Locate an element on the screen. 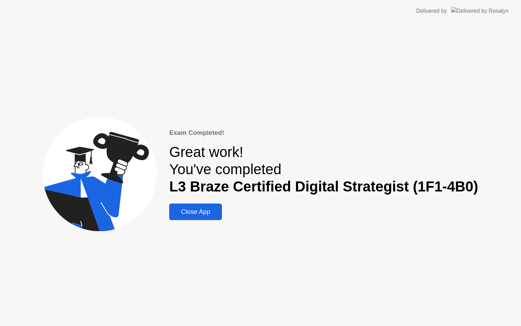 The width and height of the screenshot is (521, 326). div: Close App is located at coordinates (196, 212).